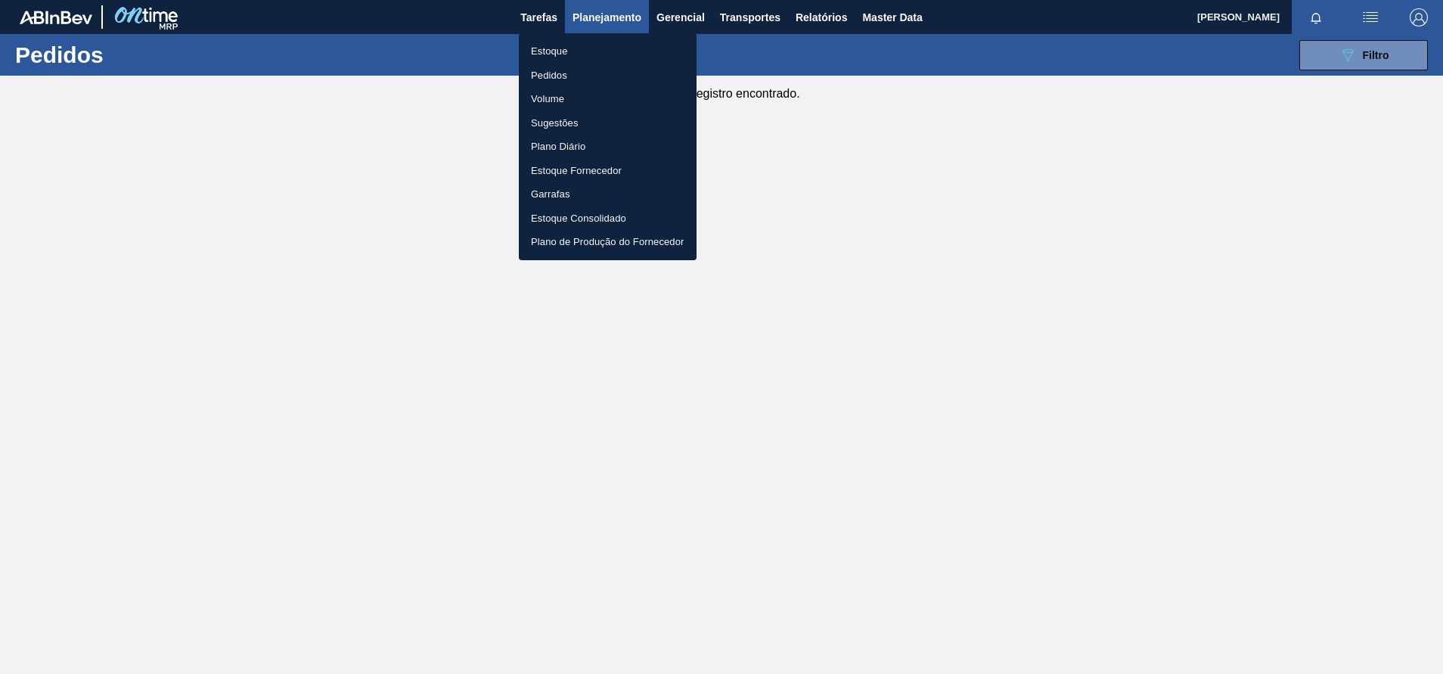  Describe the element at coordinates (607, 242) in the screenshot. I see `li: Plano de Produção do Fornecedor` at that location.